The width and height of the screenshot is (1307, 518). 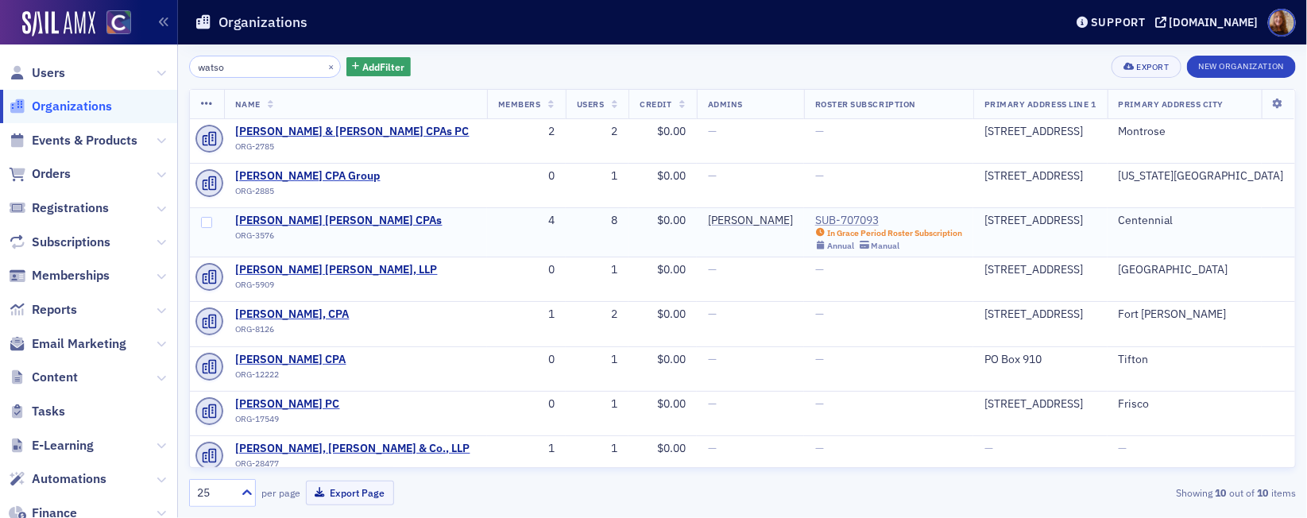 What do you see at coordinates (866, 104) in the screenshot?
I see `span: Roster Subscription` at bounding box center [866, 104].